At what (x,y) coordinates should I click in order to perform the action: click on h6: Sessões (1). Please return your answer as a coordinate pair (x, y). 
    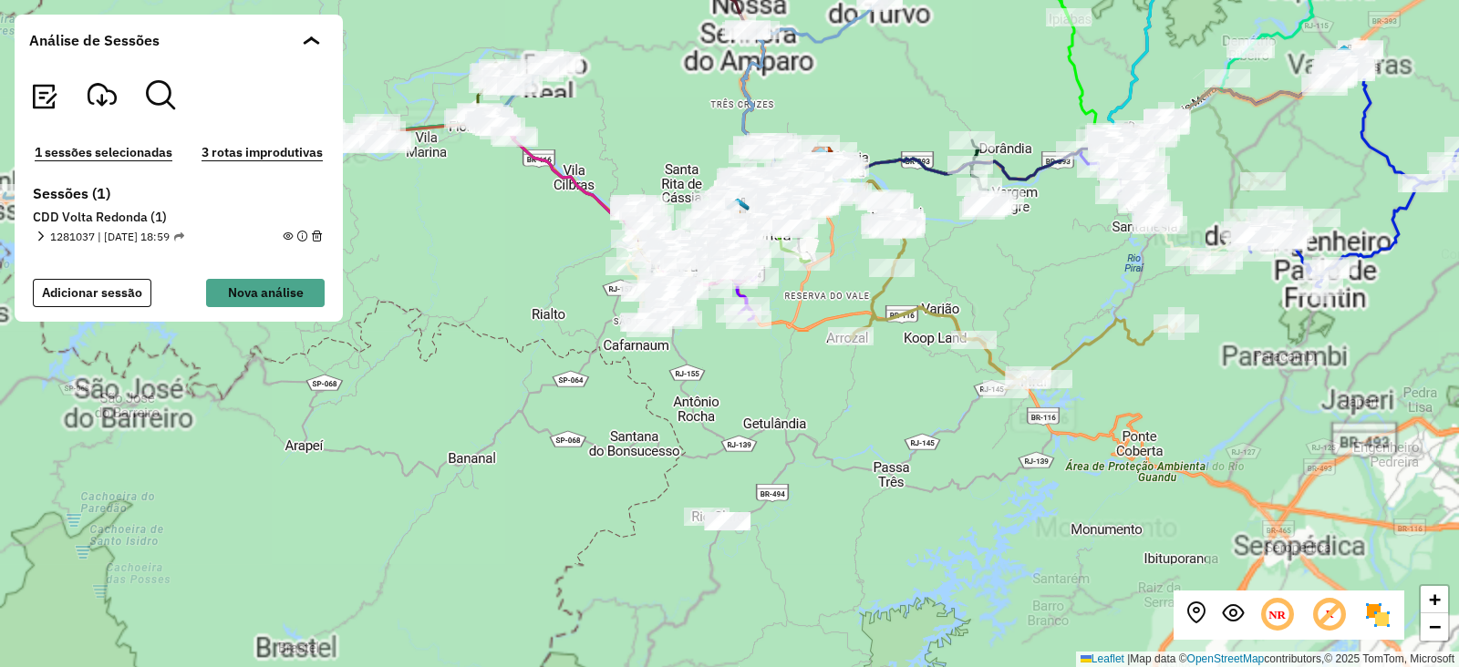
    Looking at the image, I should click on (179, 193).